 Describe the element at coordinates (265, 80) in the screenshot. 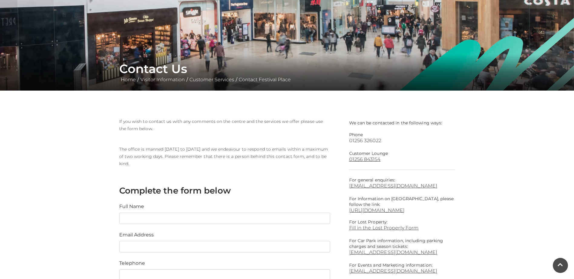

I see `a: Contact Festival Place` at that location.